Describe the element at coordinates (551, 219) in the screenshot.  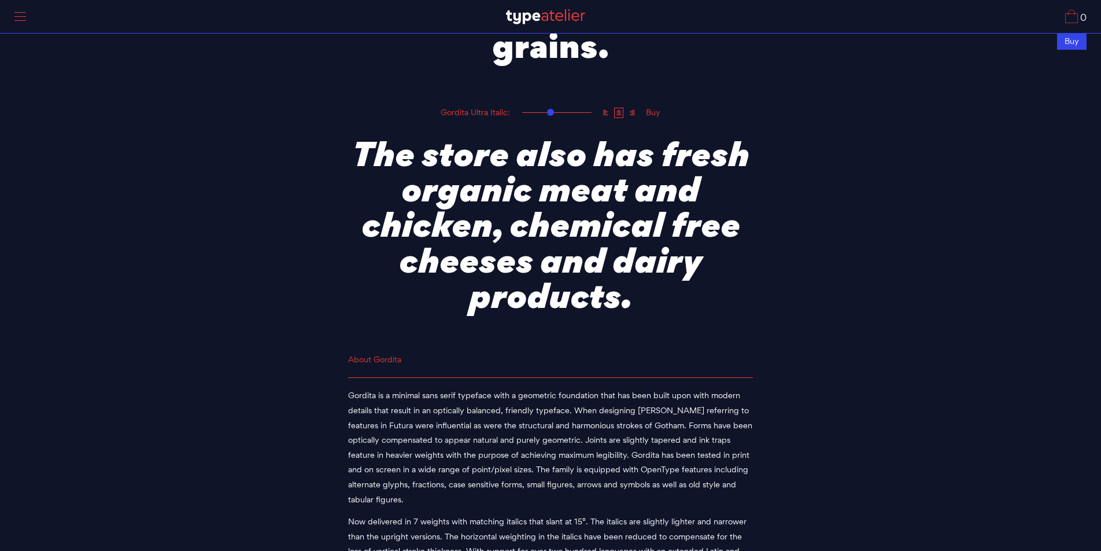
I see `textarea: The store also has fresh organic meat and chicken, chemical free cheeses and dairy products.` at that location.